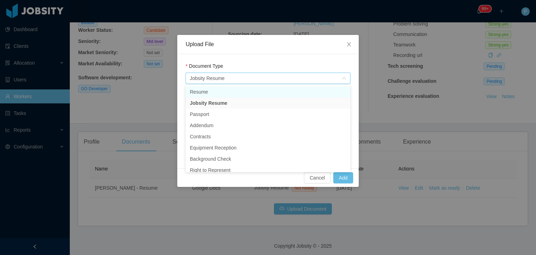 The image size is (536, 255). Describe the element at coordinates (268, 136) in the screenshot. I see `li: Contracts` at that location.